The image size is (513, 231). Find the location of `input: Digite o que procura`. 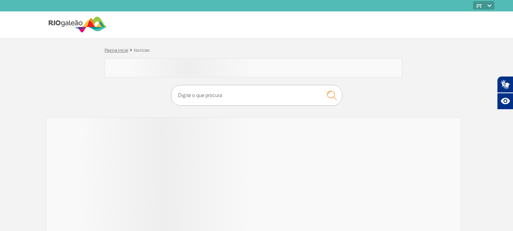

input: Digite o que procura is located at coordinates (257, 95).